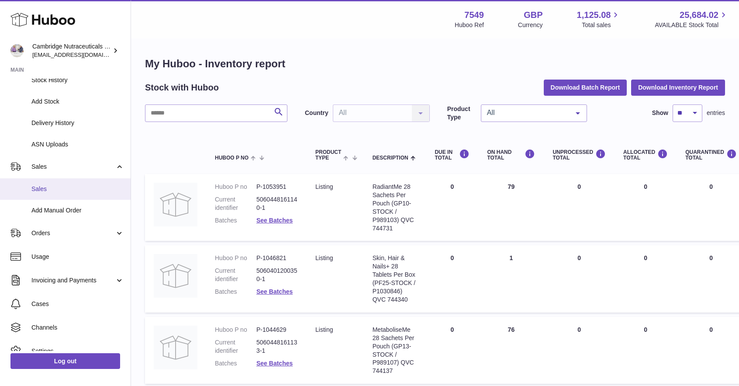 The width and height of the screenshot is (739, 386). I want to click on a: 25,684.02 AVAILABLE Stock Total, so click(691, 19).